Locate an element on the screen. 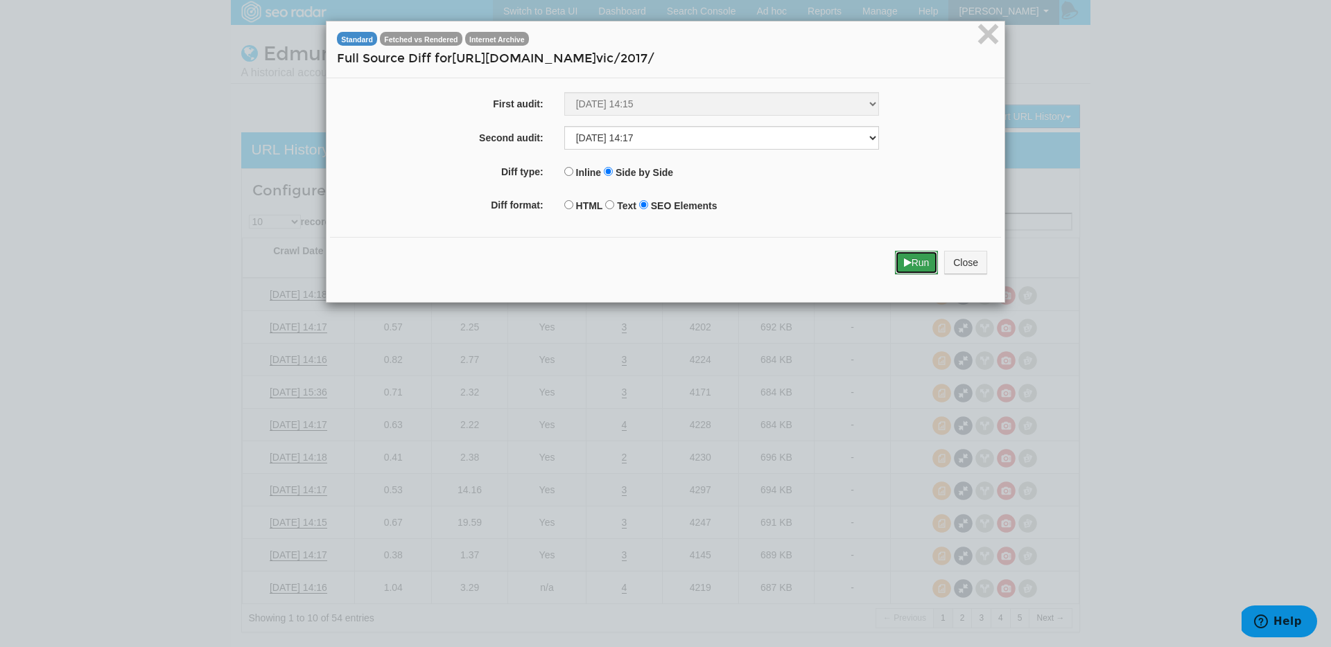  span: Source diff between raw HTTP and Rendered HTML is located at coordinates (421, 39).